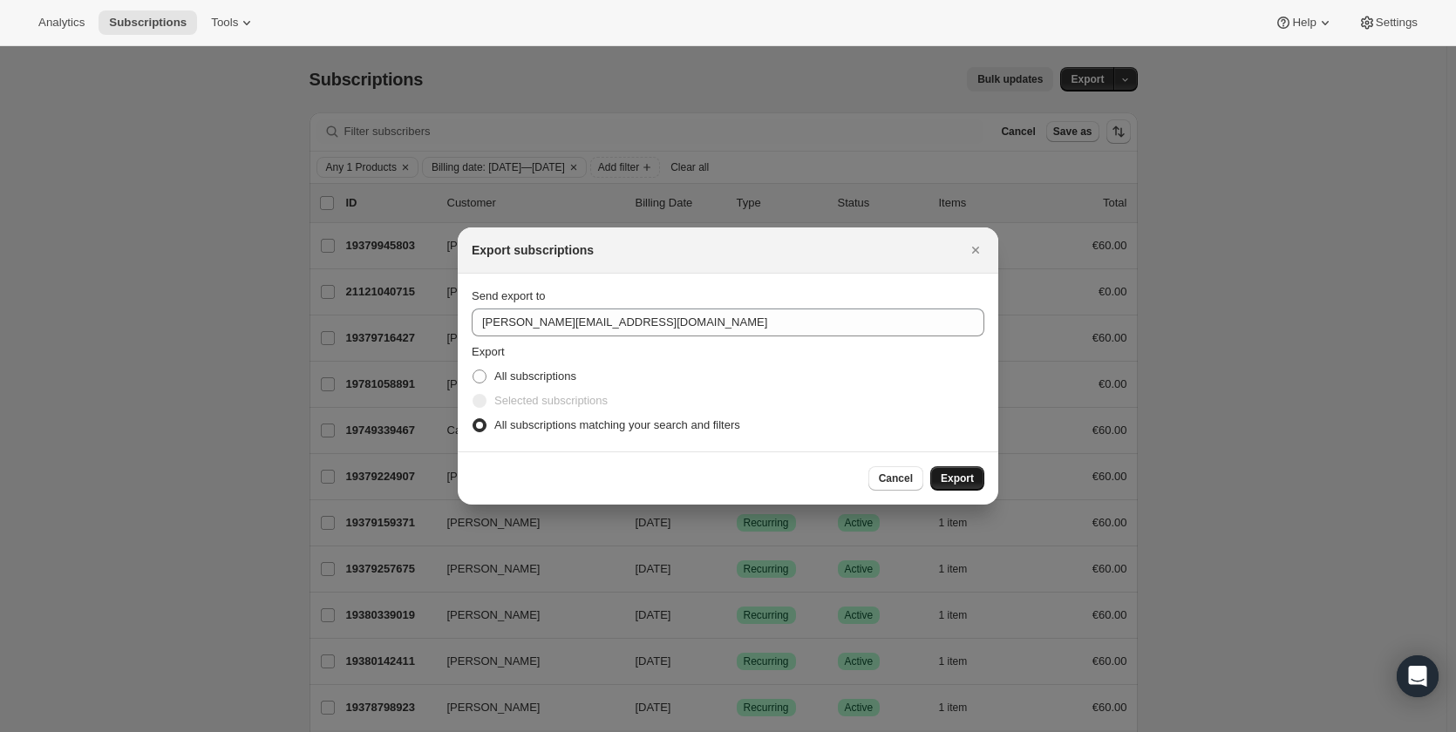 This screenshot has height=732, width=1456. What do you see at coordinates (976, 250) in the screenshot?
I see `button: Close` at bounding box center [976, 250].